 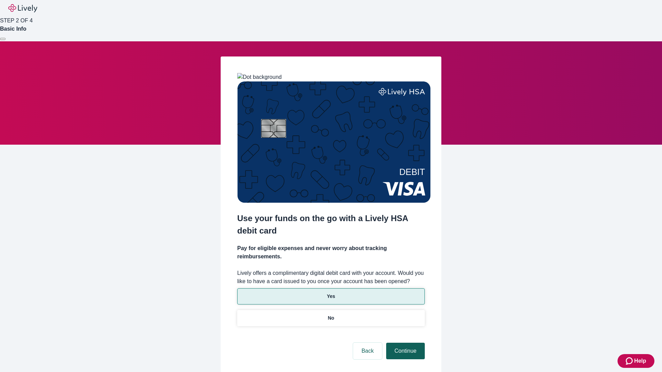 What do you see at coordinates (331, 277) in the screenshot?
I see `label: Lively offers a complimentary digital debit card with your account. Would you like to have a card...` at bounding box center [331, 277].